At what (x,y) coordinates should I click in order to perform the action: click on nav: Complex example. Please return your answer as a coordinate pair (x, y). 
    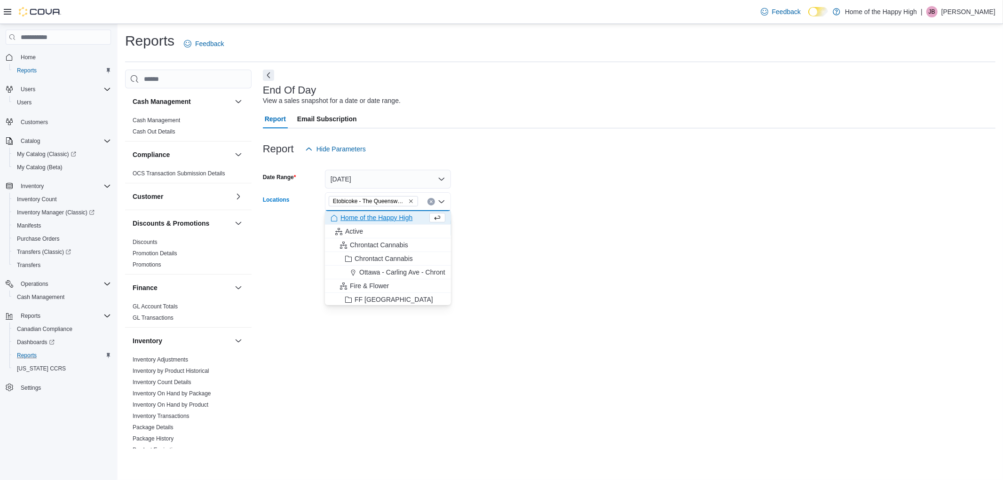
    Looking at the image, I should click on (58, 233).